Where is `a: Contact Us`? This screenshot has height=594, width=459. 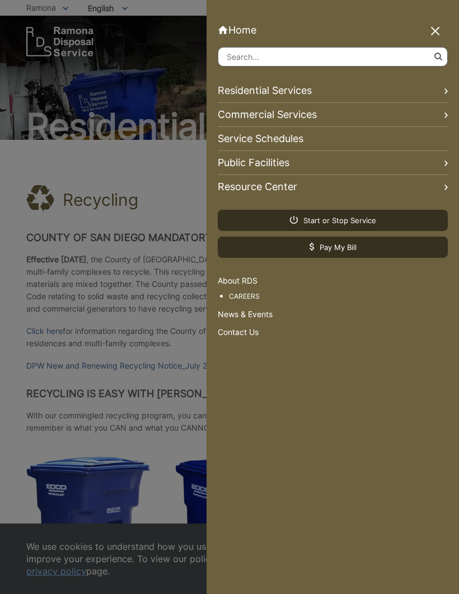 a: Contact Us is located at coordinates (333, 333).